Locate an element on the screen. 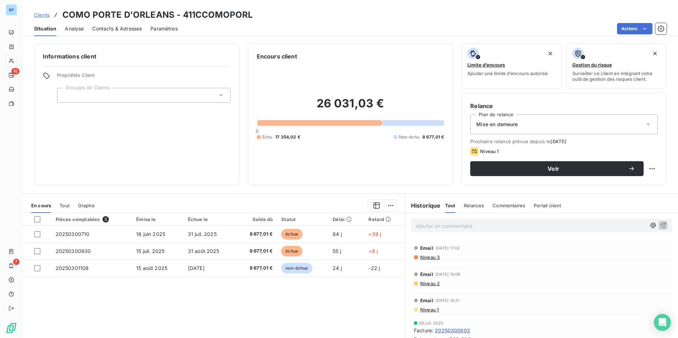  span: 31 août 2025 is located at coordinates (204, 251).